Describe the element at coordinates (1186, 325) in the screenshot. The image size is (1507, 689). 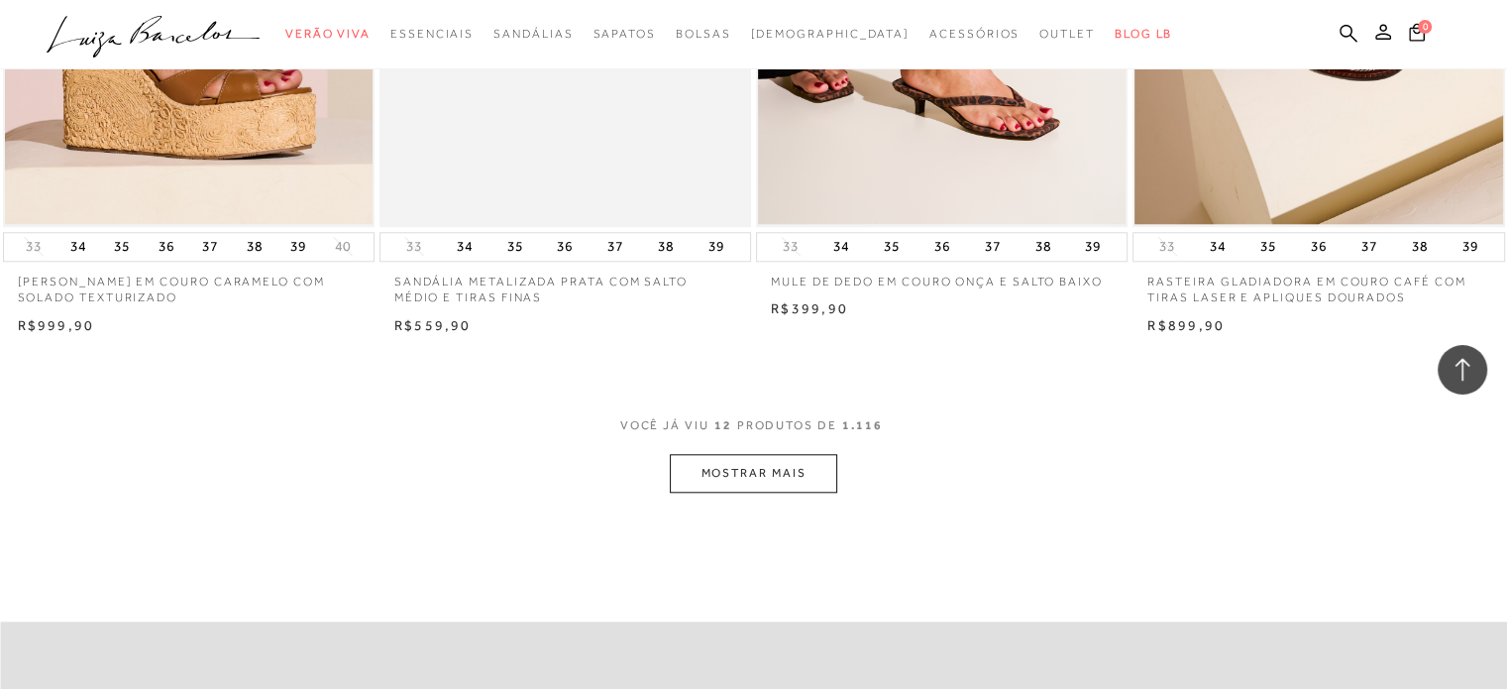
I see `span: R$899,90` at that location.